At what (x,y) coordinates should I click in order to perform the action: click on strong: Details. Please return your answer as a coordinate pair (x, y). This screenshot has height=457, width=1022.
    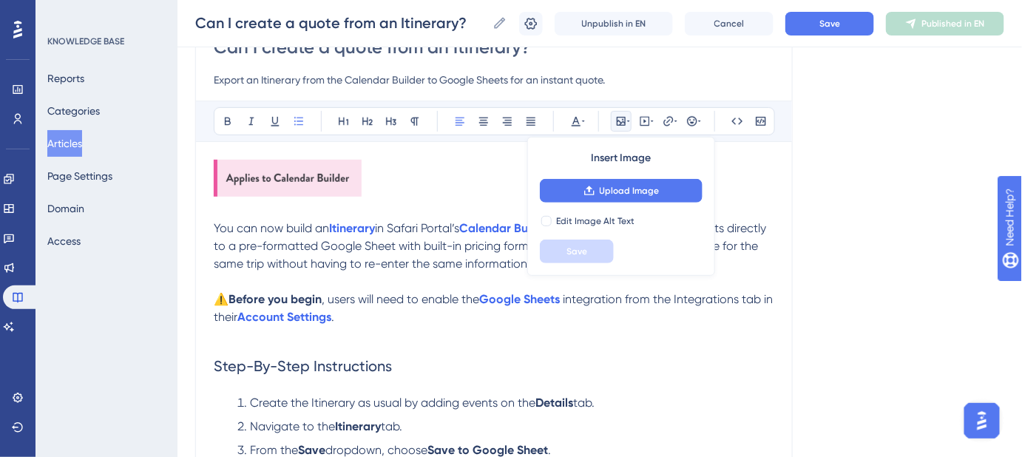
    Looking at the image, I should click on (554, 402).